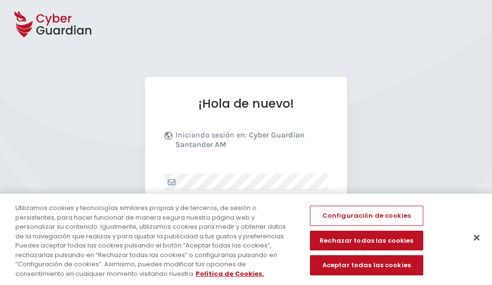 This screenshot has height=285, width=492. Describe the element at coordinates (155, 241) in the screenshot. I see `div: Utilizamos cookies y tecnologías similares propias y de terceros, de sesión o persistentes, para ...` at that location.